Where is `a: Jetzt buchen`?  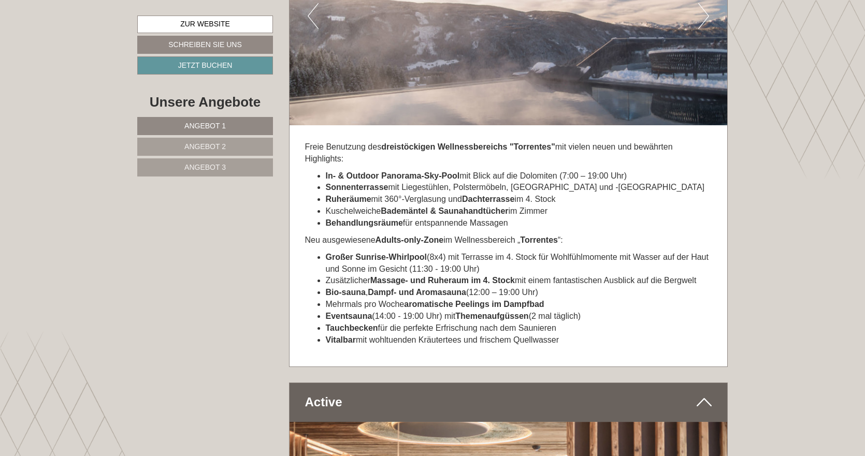 a: Jetzt buchen is located at coordinates (205, 65).